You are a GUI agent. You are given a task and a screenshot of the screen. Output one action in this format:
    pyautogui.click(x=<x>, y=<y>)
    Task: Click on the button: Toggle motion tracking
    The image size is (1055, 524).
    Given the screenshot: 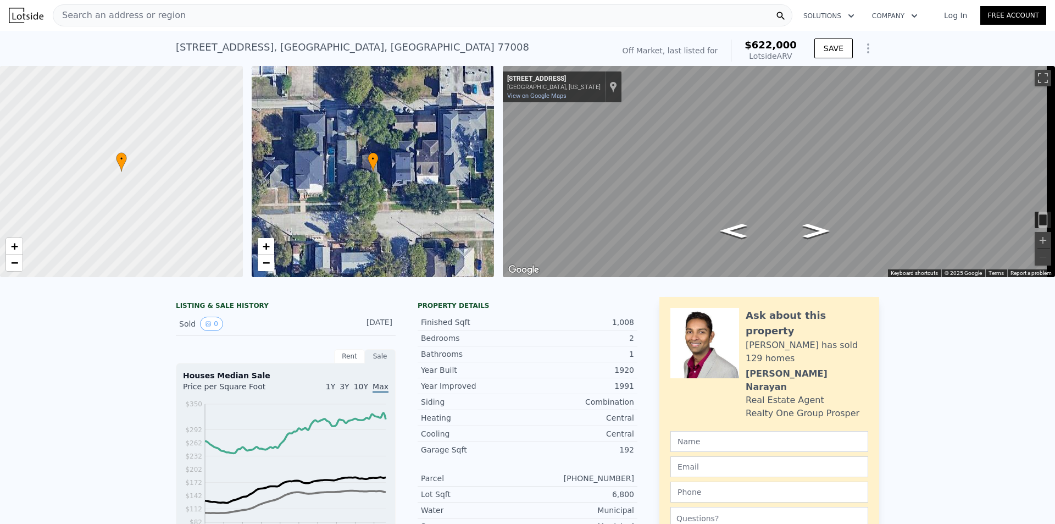 What is the action you would take?
    pyautogui.click(x=1043, y=220)
    